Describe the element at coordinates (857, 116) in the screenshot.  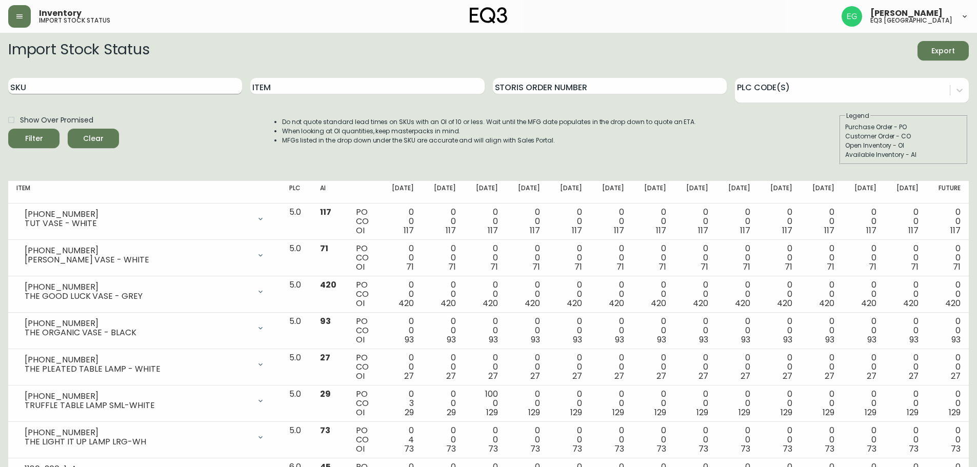
I see `legend: Legend` at that location.